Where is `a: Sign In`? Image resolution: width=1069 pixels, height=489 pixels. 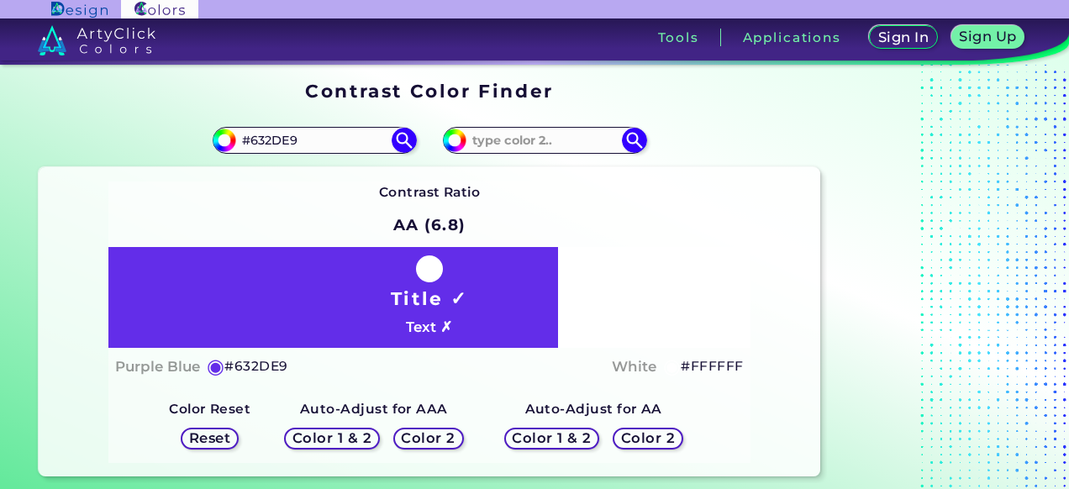
a: Sign In is located at coordinates (904, 37).